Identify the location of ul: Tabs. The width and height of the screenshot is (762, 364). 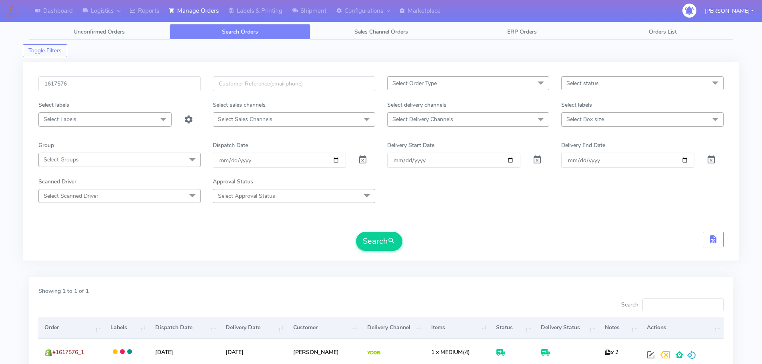
(381, 32).